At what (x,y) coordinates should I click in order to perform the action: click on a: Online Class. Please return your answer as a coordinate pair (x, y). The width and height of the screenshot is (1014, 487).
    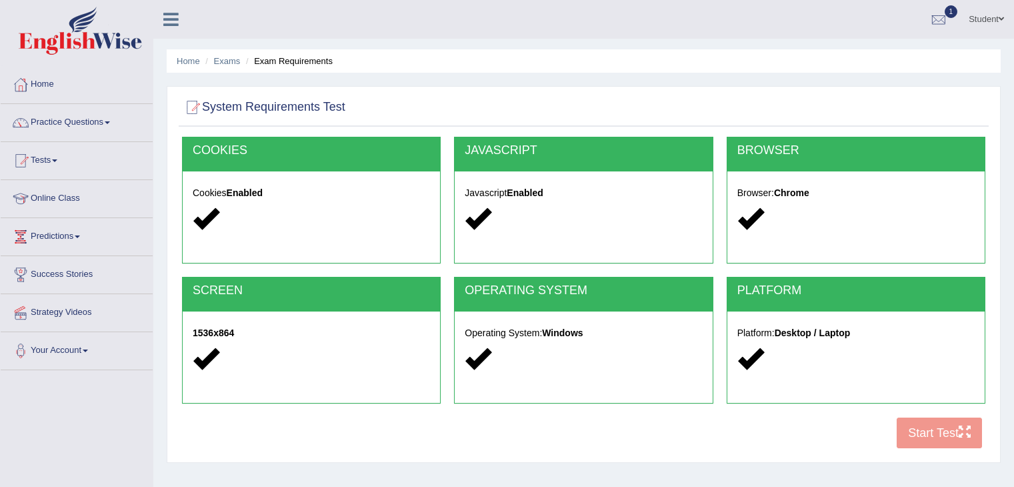
    Looking at the image, I should click on (77, 197).